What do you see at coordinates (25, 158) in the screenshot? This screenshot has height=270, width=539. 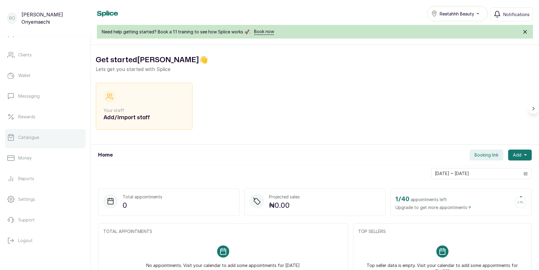 I see `p: Money` at bounding box center [25, 158].